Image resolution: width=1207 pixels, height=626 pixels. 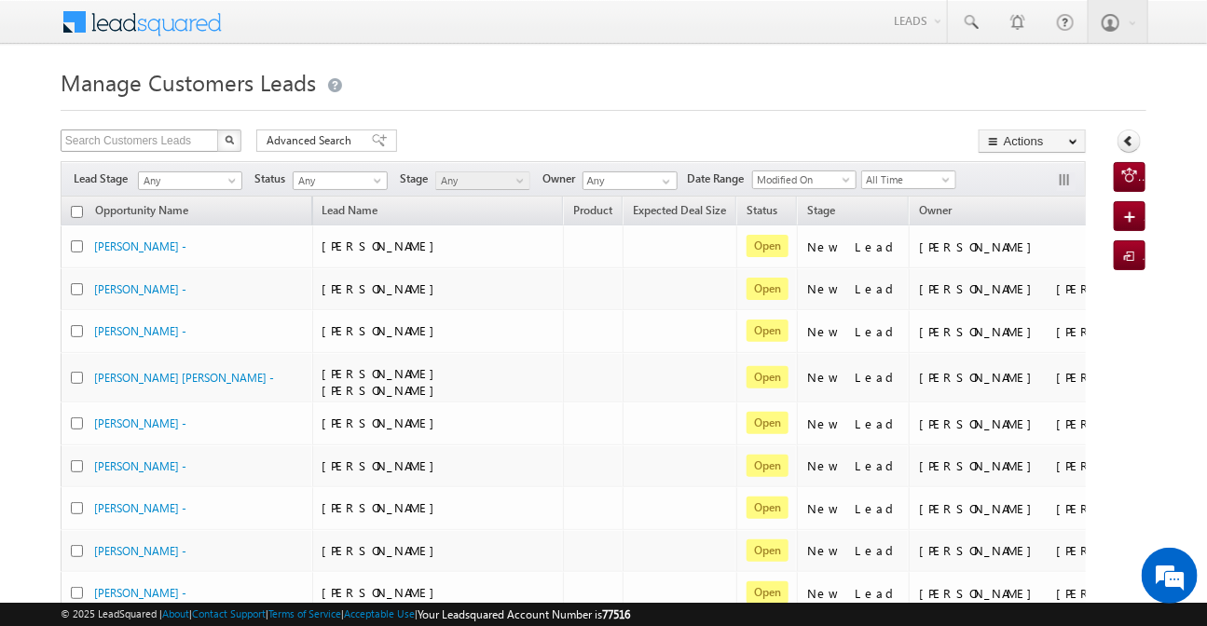 What do you see at coordinates (909, 180) in the screenshot?
I see `a: All Time` at bounding box center [909, 180].